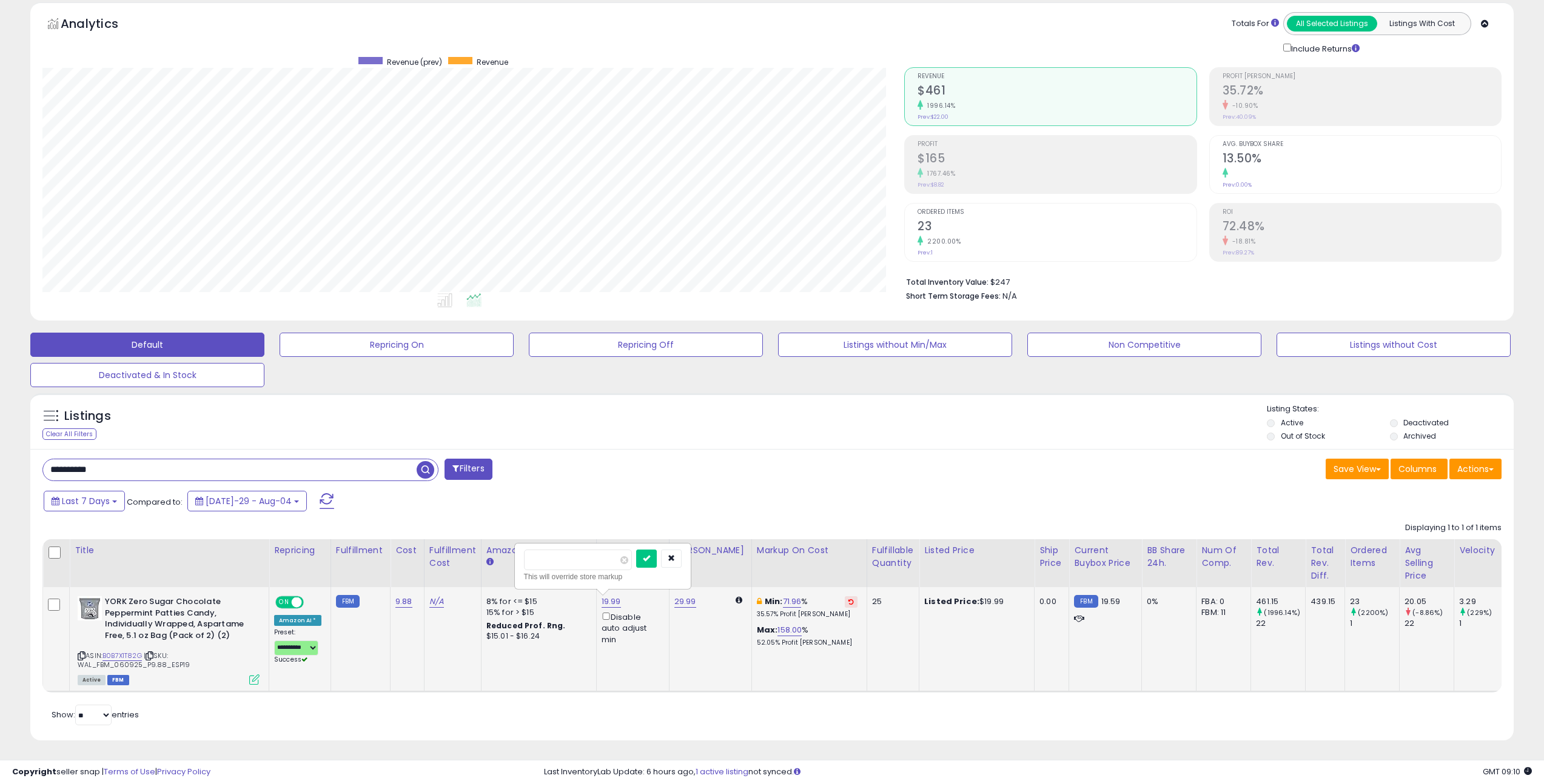  Describe the element at coordinates (1280, 602) in the screenshot. I see `div: 461.15` at that location.